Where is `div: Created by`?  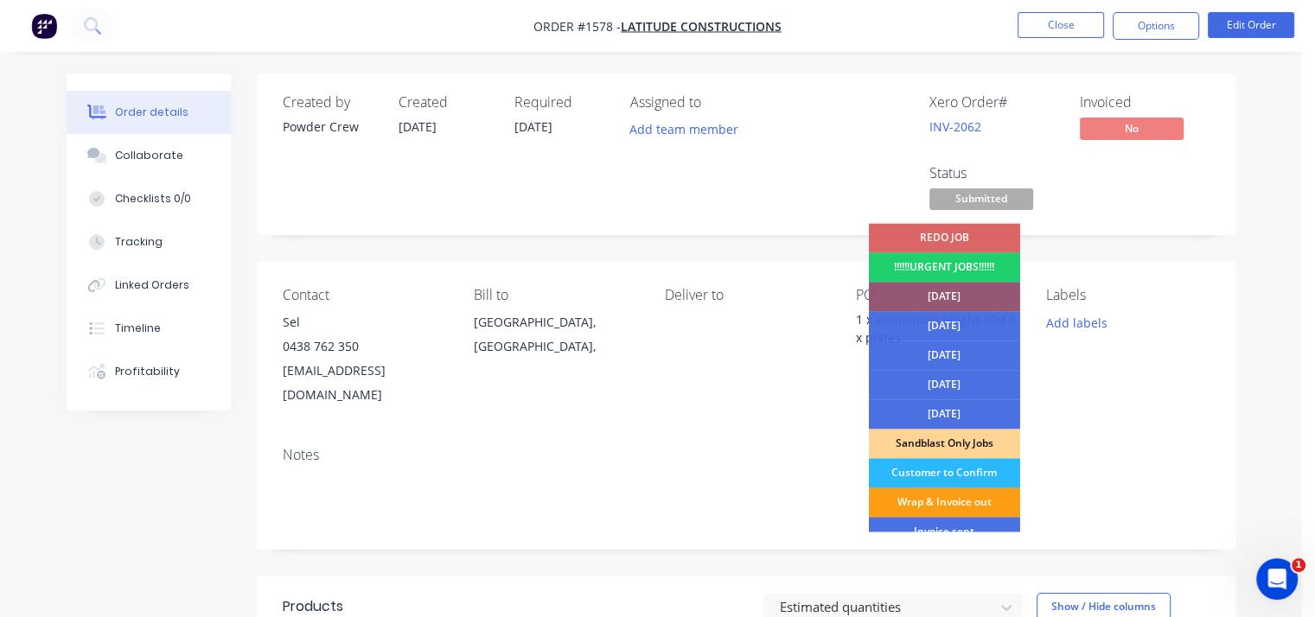 div: Created by is located at coordinates (330, 102).